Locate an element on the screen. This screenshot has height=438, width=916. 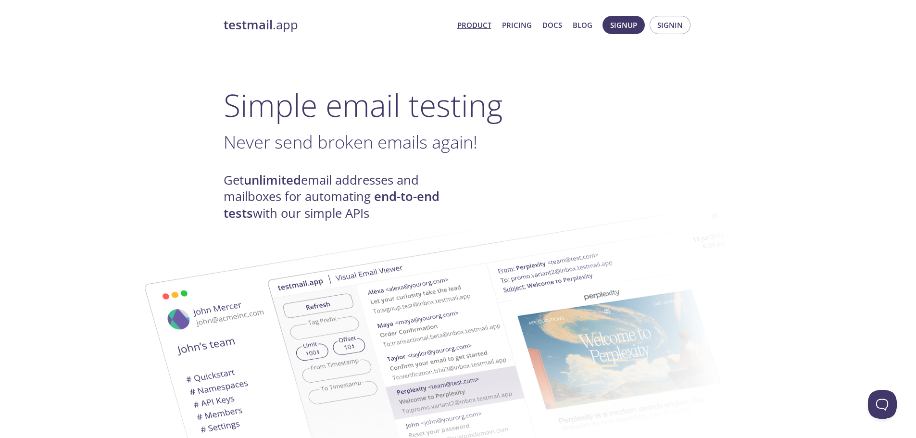
span: Signup is located at coordinates (624, 25).